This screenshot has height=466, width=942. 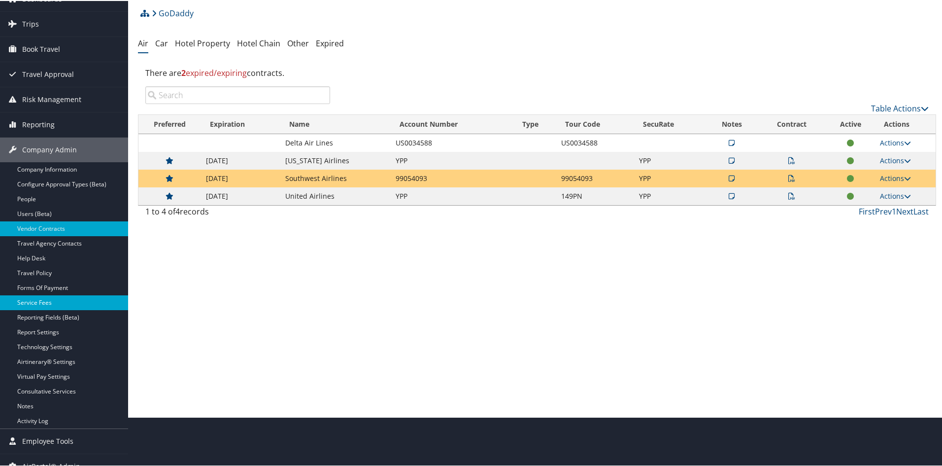 I want to click on a: Air, so click(x=143, y=42).